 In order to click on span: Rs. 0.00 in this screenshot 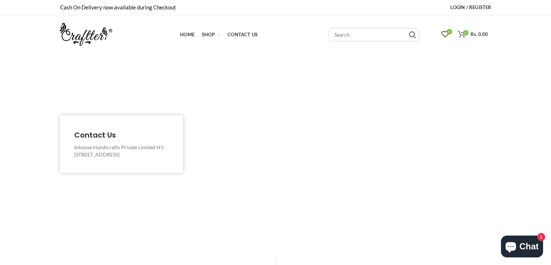, I will do `click(480, 34)`.